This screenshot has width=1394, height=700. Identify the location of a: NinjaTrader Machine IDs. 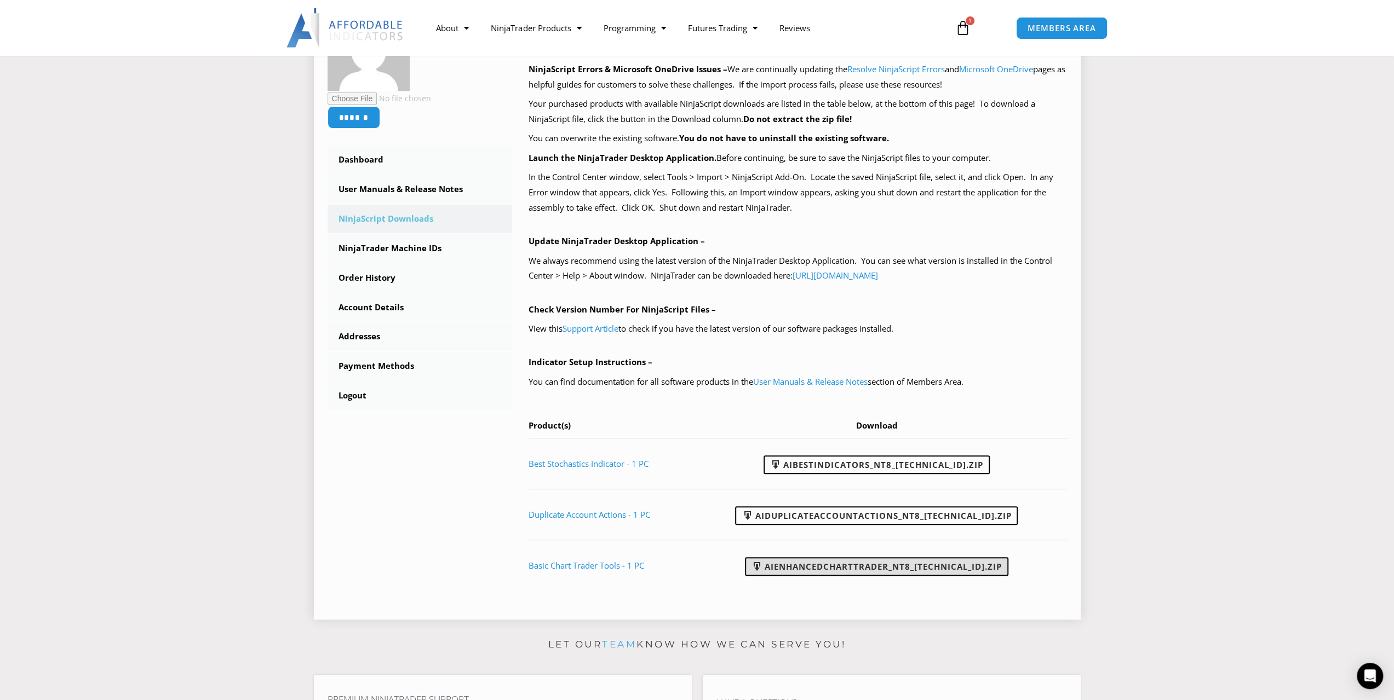
(420, 249).